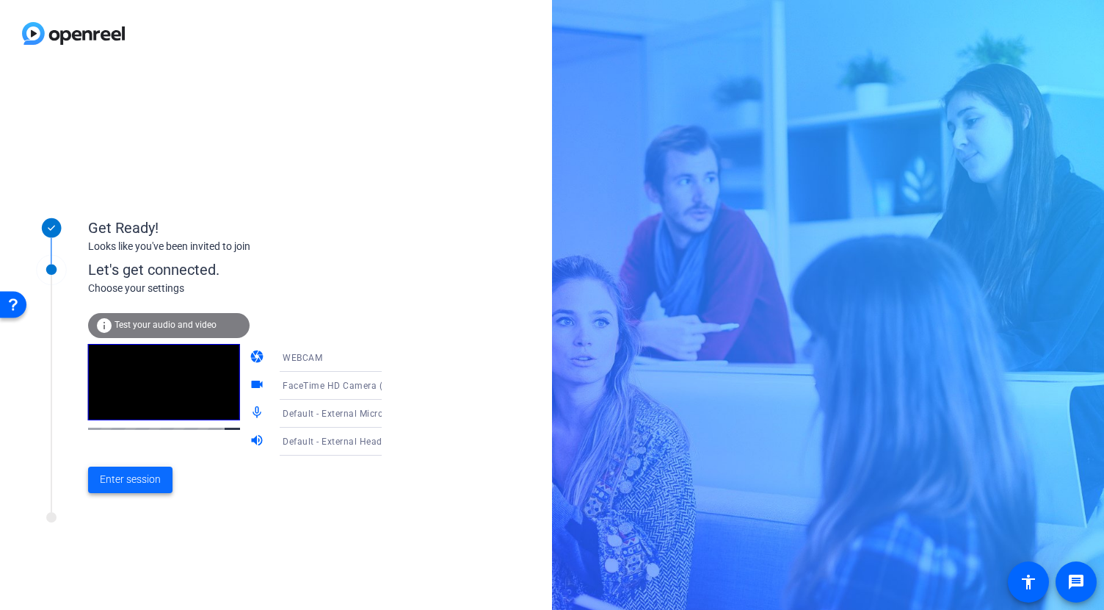 This screenshot has height=610, width=1104. I want to click on div: Let's get connected., so click(250, 270).